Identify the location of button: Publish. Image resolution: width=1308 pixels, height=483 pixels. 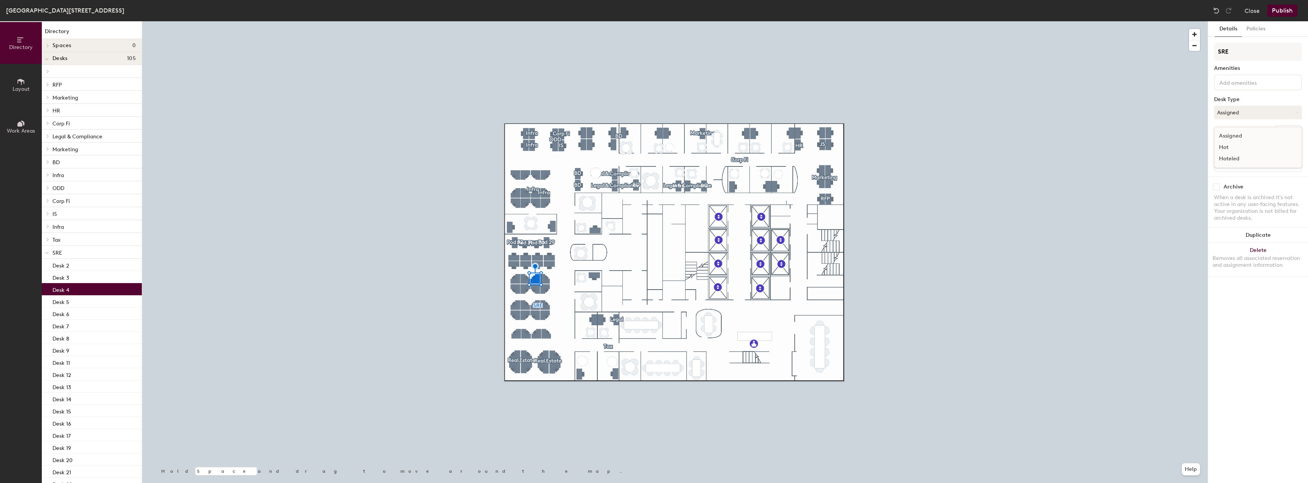
(1282, 11).